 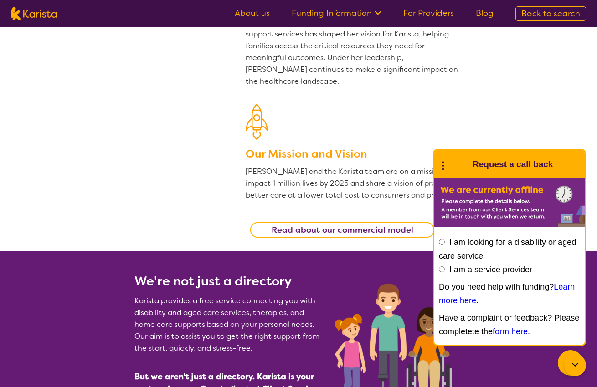 What do you see at coordinates (458, 164) in the screenshot?
I see `img: Karista` at bounding box center [458, 164].